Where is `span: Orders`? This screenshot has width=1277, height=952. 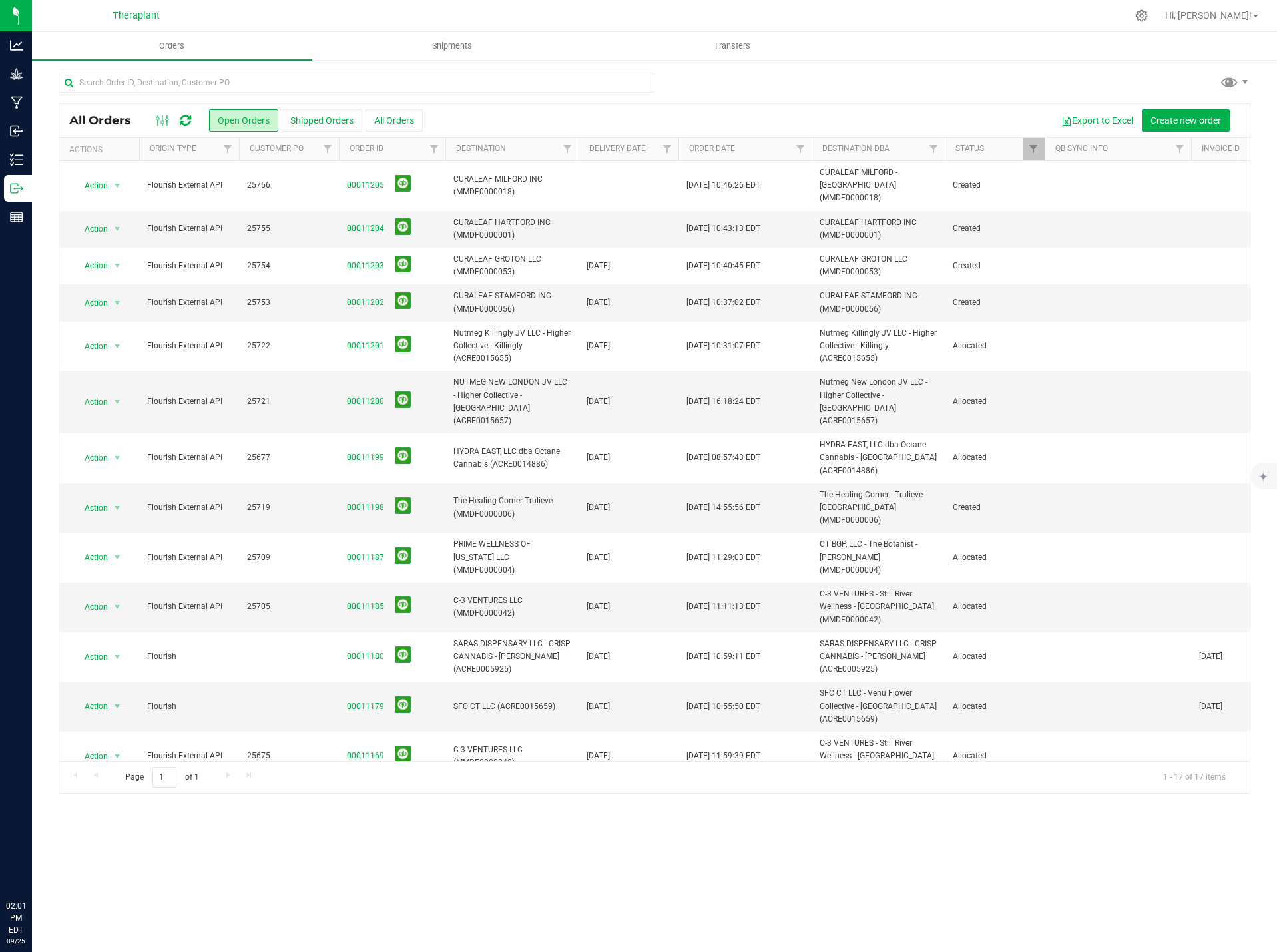 span: Orders is located at coordinates (172, 46).